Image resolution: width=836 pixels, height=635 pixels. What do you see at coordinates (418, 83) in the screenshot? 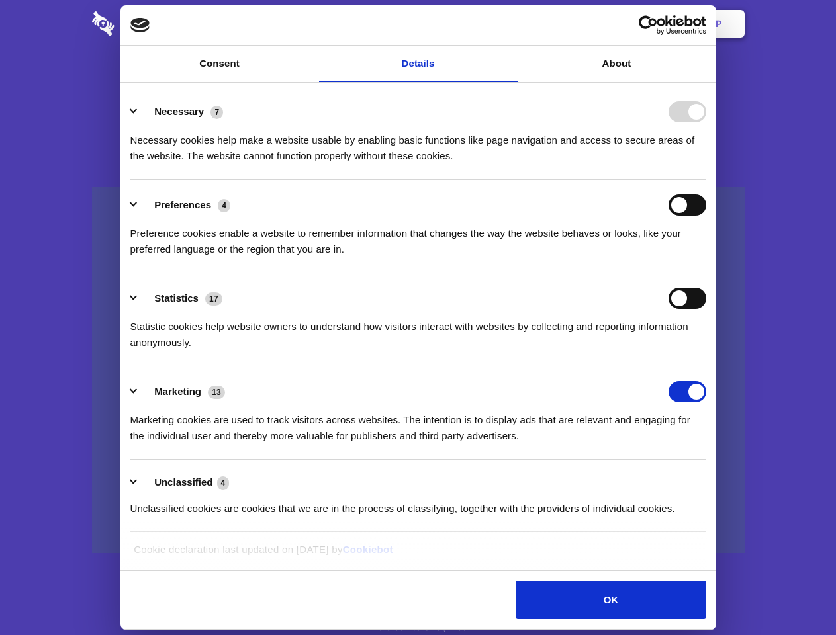
I see `h1: Eliminate Slack Data Loss.` at bounding box center [418, 83].